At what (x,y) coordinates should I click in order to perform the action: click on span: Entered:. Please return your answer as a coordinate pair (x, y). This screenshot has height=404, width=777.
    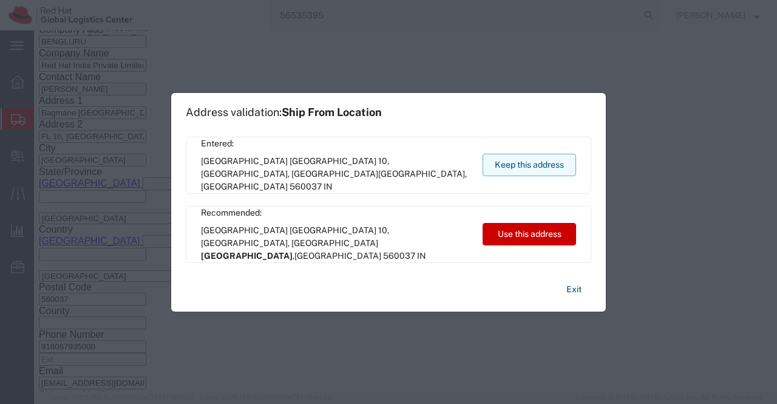
    Looking at the image, I should click on (336, 143).